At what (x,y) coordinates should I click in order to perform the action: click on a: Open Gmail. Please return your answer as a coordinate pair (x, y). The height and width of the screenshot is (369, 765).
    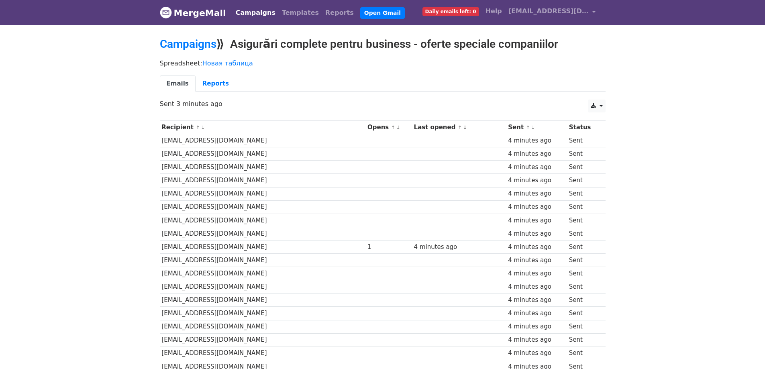
    Looking at the image, I should click on (383, 13).